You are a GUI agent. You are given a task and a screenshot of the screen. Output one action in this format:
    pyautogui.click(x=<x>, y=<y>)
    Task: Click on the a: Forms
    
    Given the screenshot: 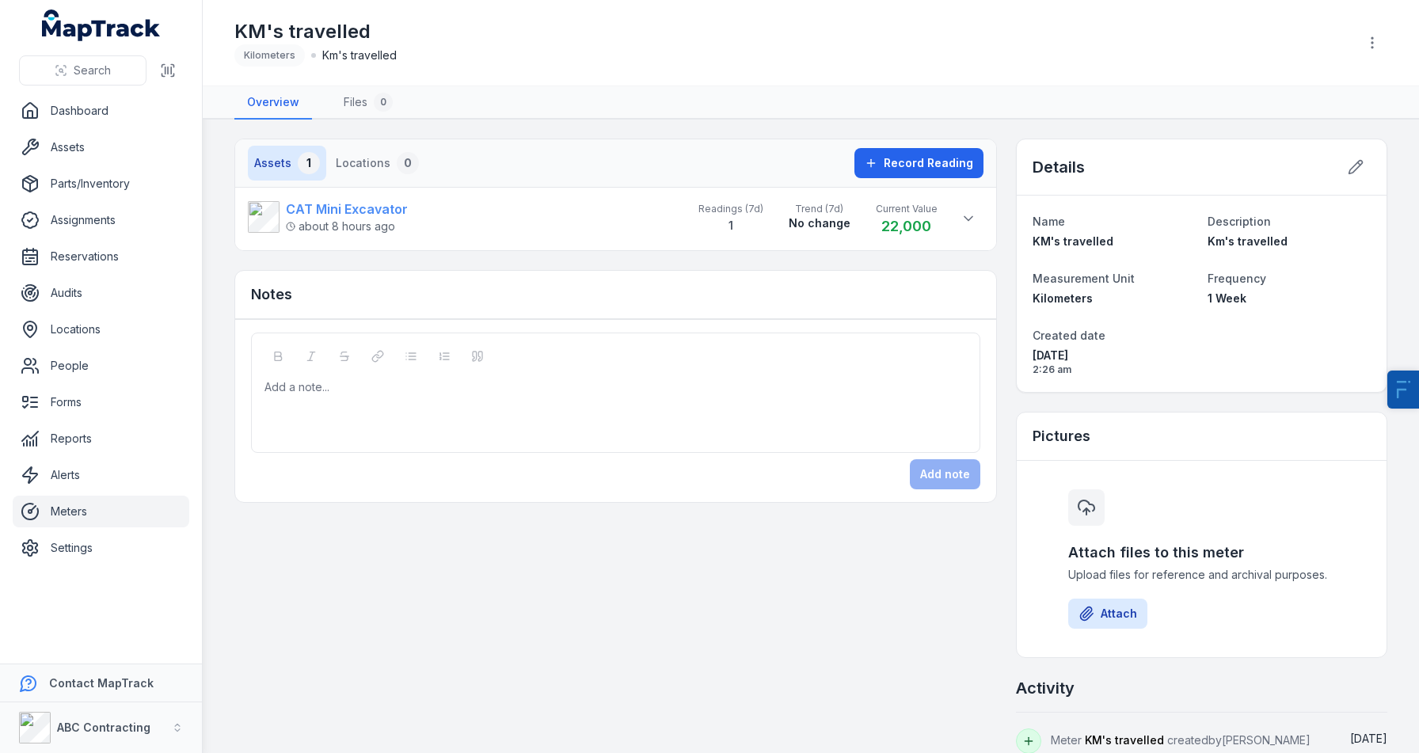 What is the action you would take?
    pyautogui.click(x=101, y=402)
    